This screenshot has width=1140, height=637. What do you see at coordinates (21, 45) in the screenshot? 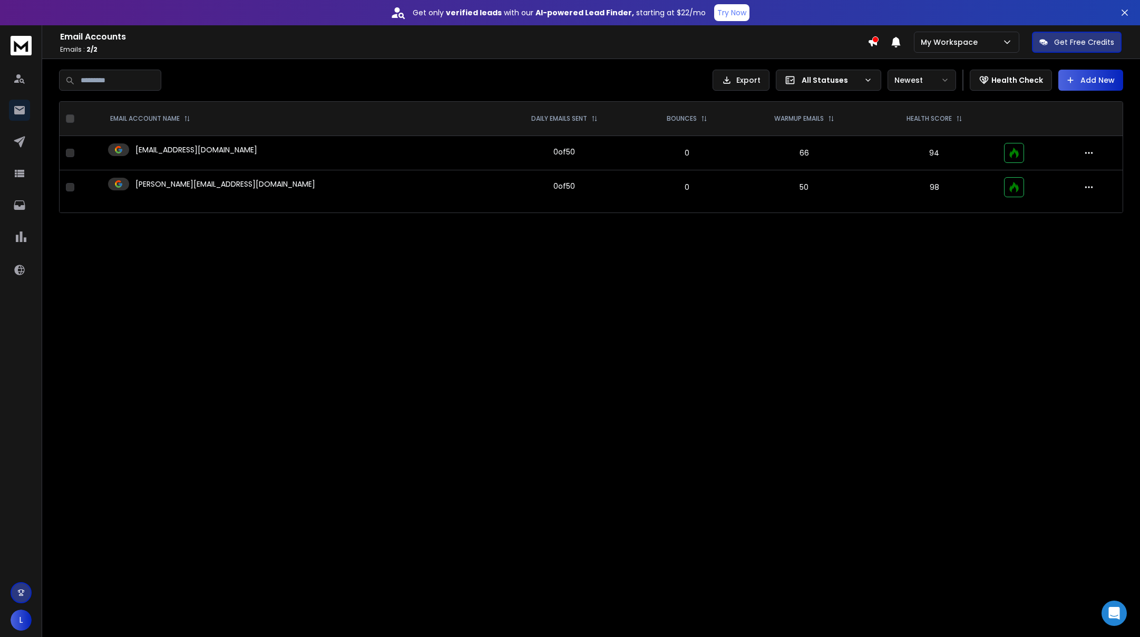
I see `img: logo` at bounding box center [21, 45].